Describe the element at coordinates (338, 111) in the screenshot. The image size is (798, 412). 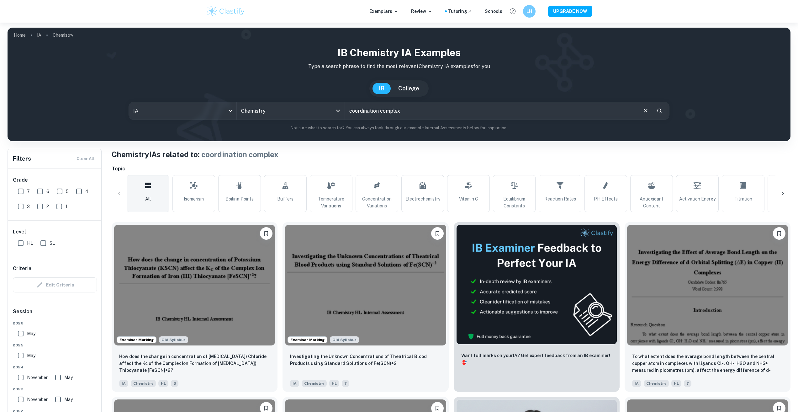
I see `button: Open` at that location.